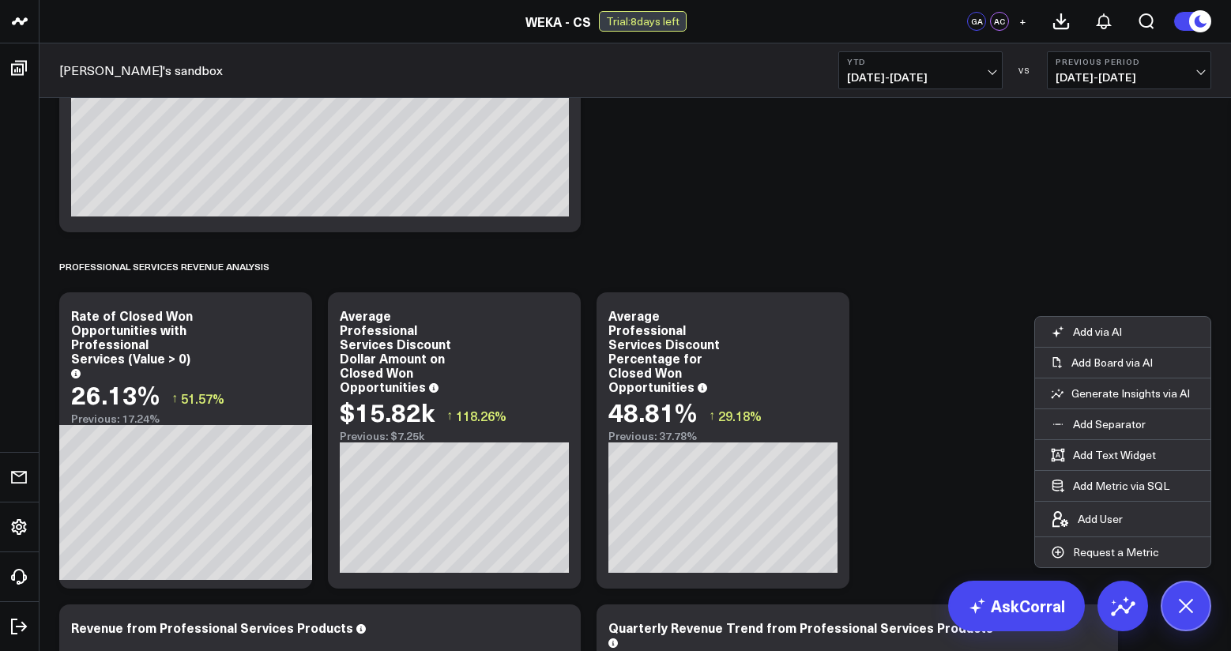  What do you see at coordinates (1103, 455) in the screenshot?
I see `button: Add Text Widget` at bounding box center [1103, 455].